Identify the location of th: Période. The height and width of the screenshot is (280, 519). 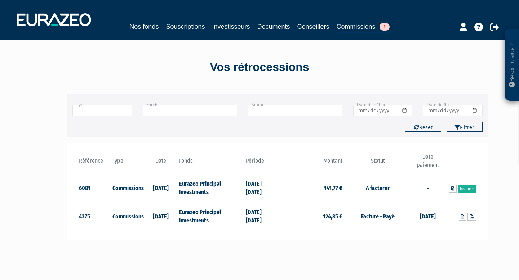
(260, 163).